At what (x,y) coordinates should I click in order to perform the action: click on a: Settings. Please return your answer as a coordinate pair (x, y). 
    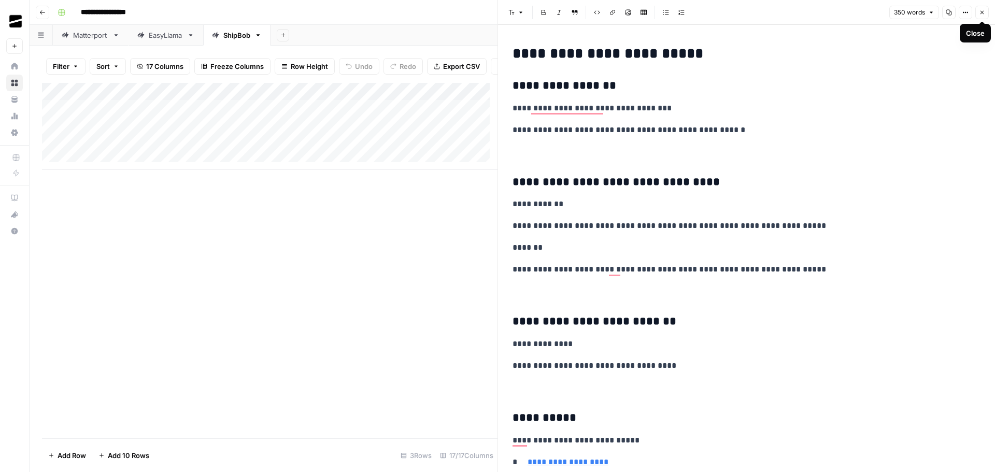
    Looking at the image, I should click on (15, 133).